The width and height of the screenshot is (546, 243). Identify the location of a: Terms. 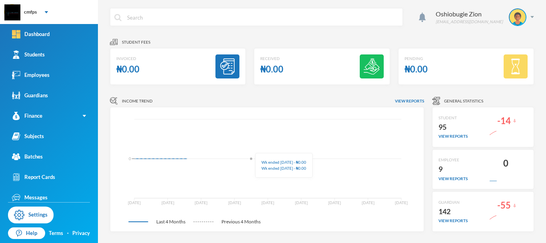
(56, 233).